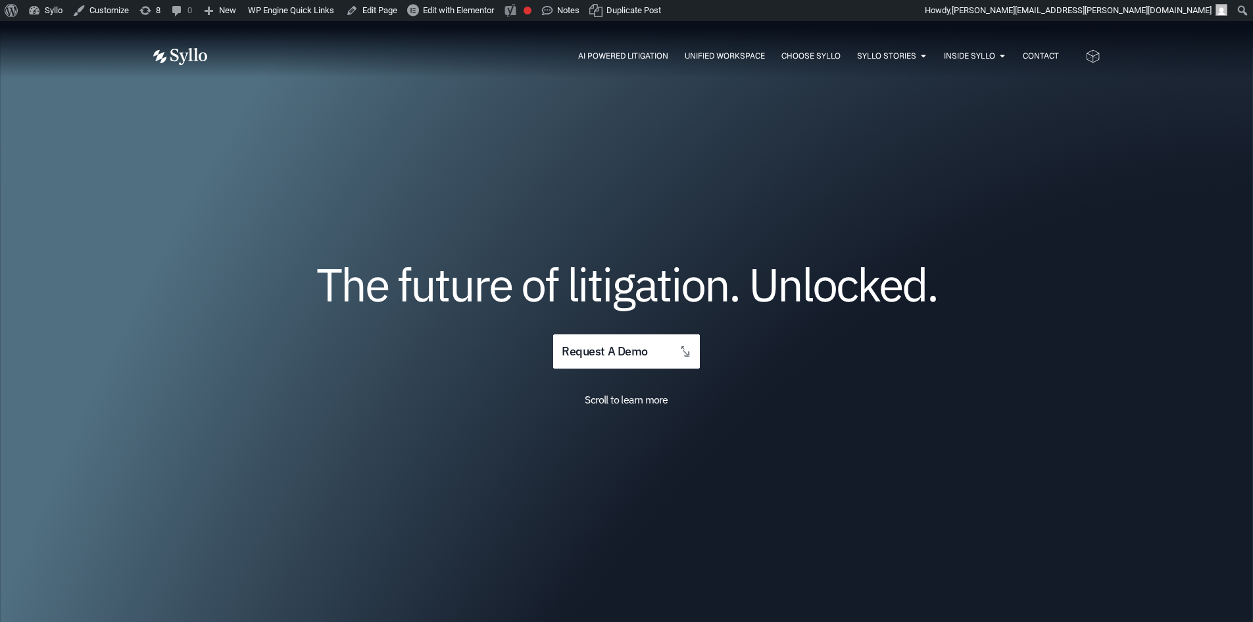 The image size is (1253, 622). I want to click on a: Contact, so click(1041, 56).